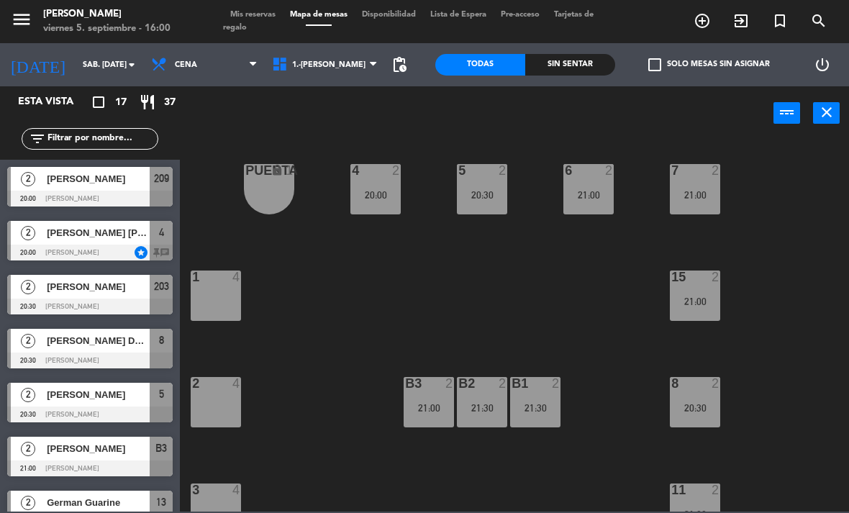  What do you see at coordinates (672, 171) in the screenshot?
I see `div: 7` at bounding box center [672, 171].